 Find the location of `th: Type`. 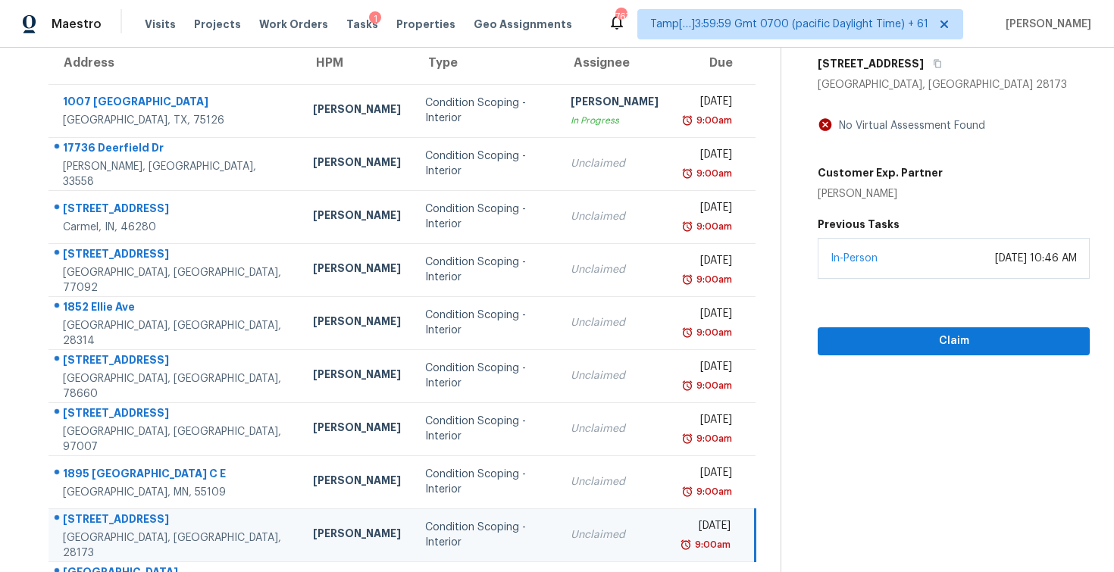

th: Type is located at coordinates (485, 63).